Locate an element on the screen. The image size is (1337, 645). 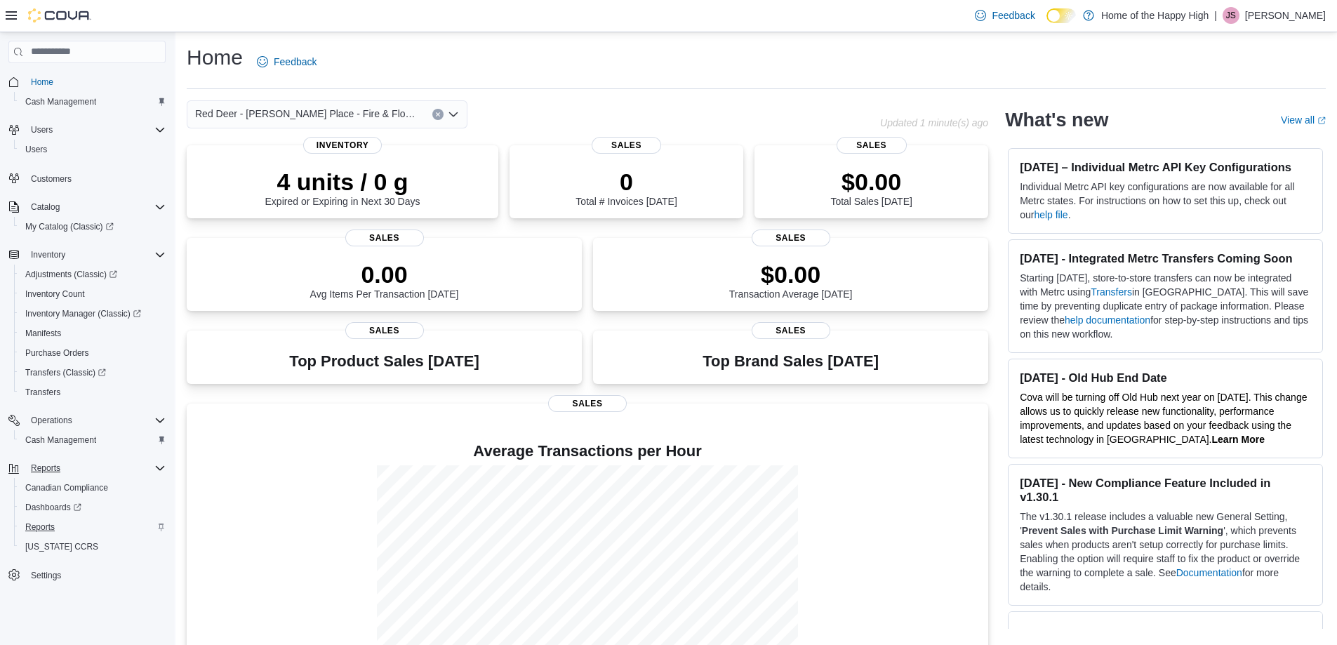
a: Customers is located at coordinates (51, 179).